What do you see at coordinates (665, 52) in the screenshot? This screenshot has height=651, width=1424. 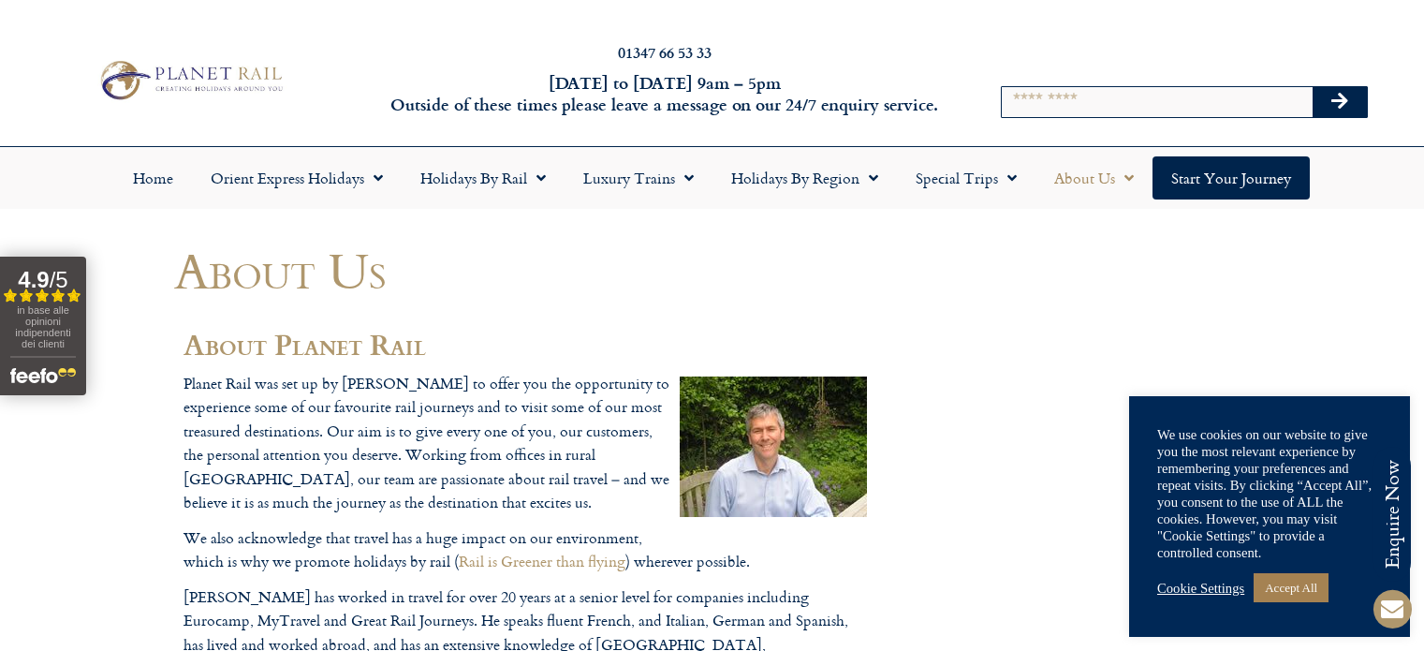 I see `a: 01347 66 53 33` at bounding box center [665, 52].